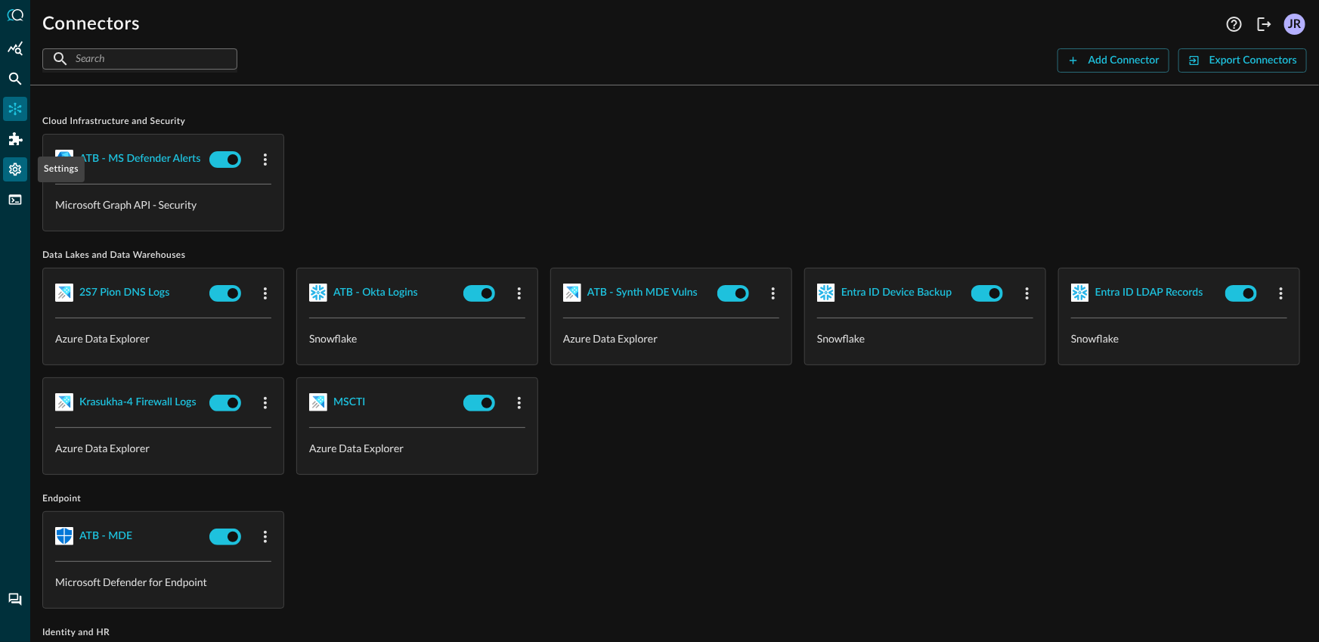 The image size is (1319, 642). Describe the element at coordinates (1114, 60) in the screenshot. I see `button: Add Connector` at that location.